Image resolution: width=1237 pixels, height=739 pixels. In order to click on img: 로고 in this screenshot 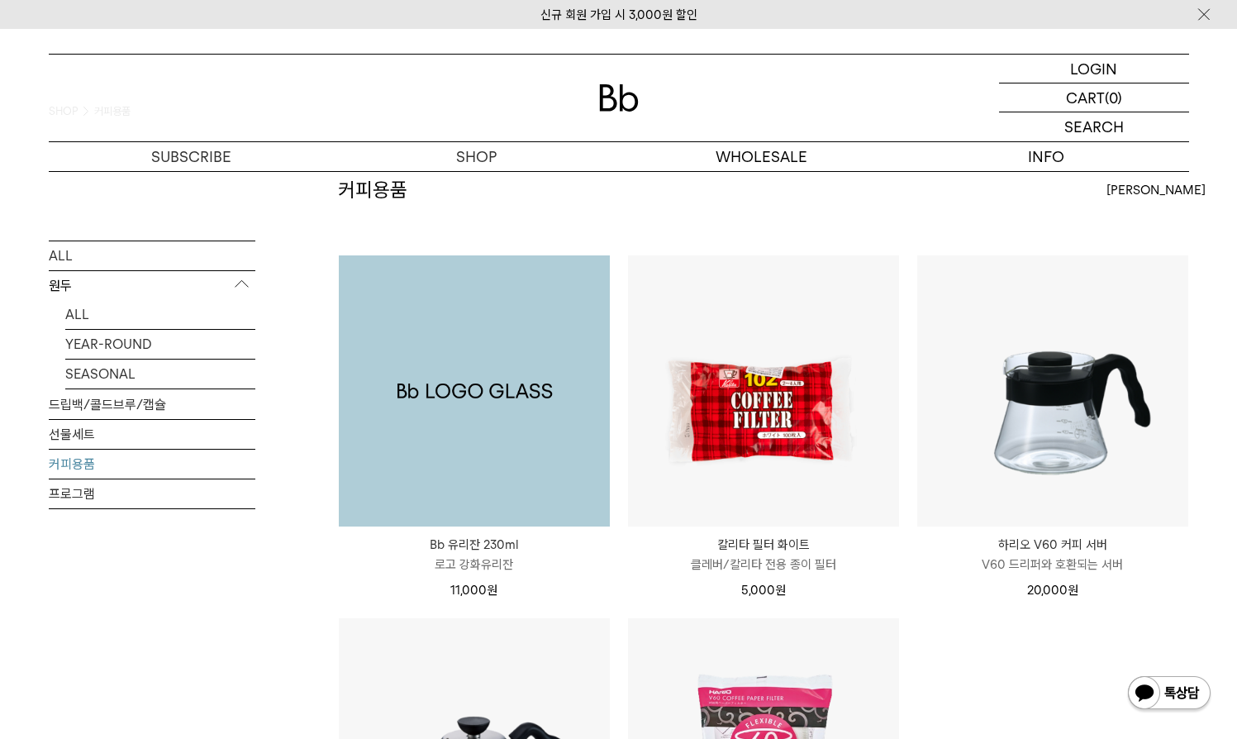, I will do `click(619, 98)`.